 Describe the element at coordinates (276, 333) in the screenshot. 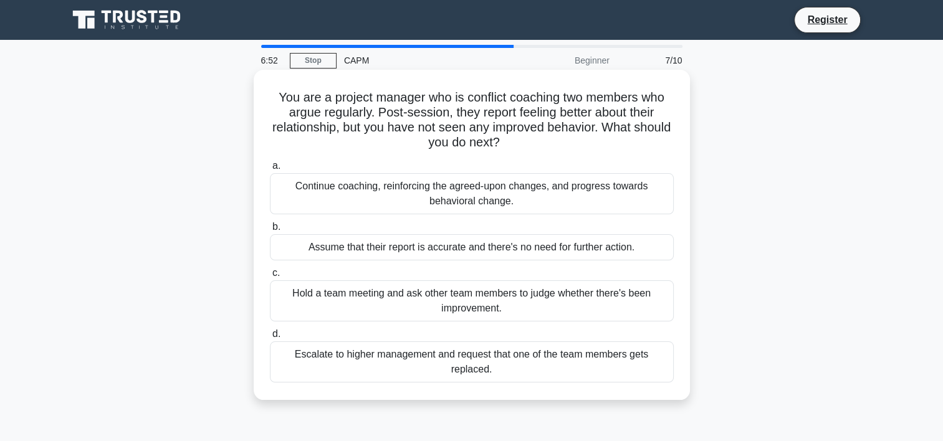

I see `span: d.` at that location.